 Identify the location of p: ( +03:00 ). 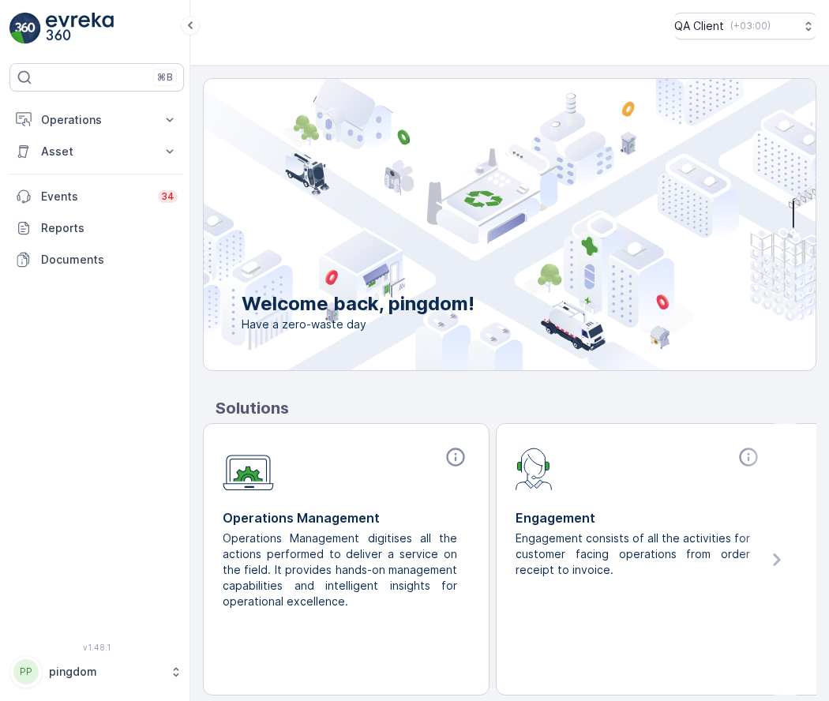
(750, 26).